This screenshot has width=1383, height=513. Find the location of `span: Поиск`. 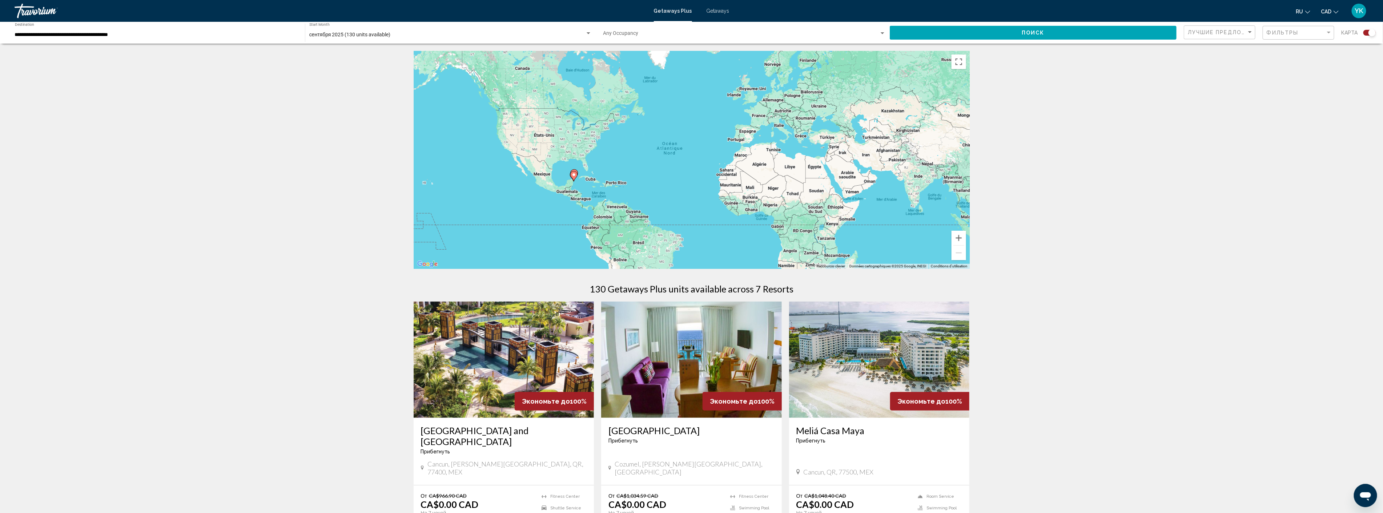

span: Поиск is located at coordinates (1033, 33).